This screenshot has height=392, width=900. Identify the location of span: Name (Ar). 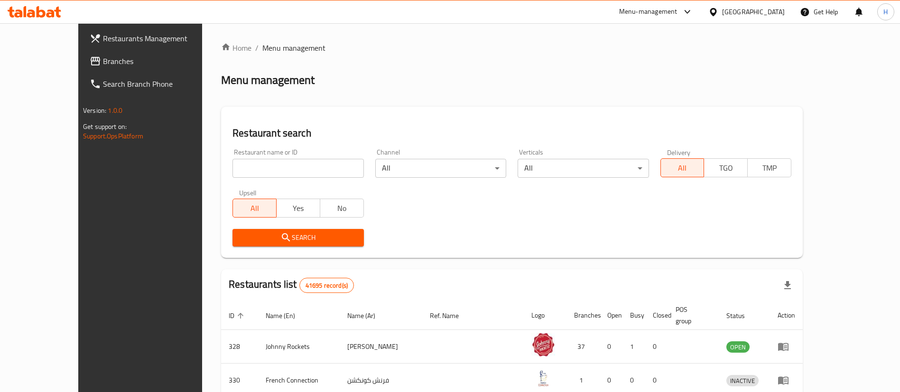
(367, 316).